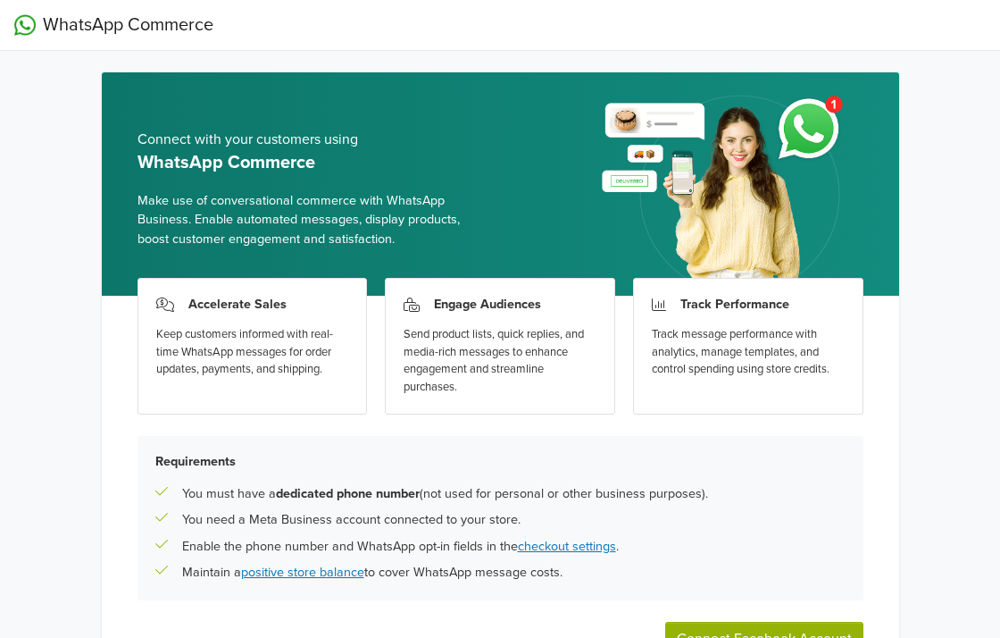 The image size is (1000, 638). I want to click on a: checkout settings, so click(567, 546).